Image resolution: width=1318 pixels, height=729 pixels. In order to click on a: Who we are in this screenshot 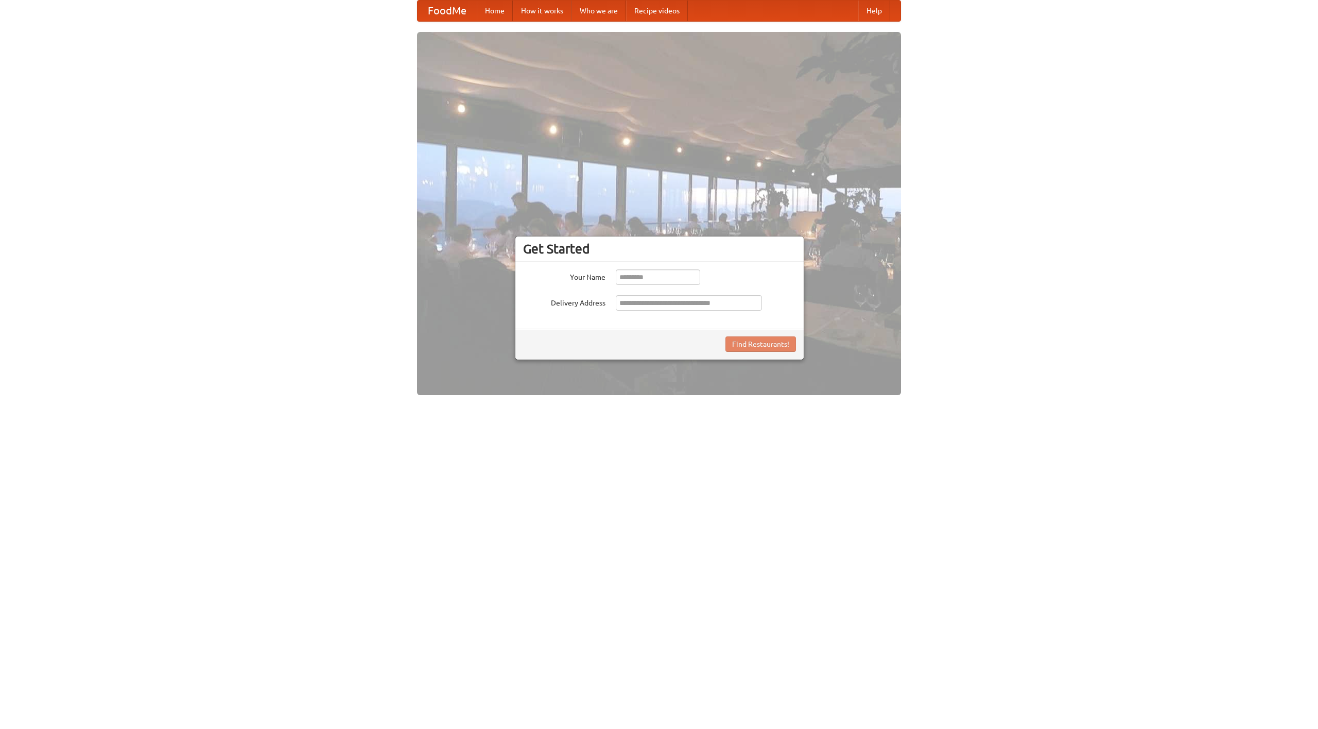, I will do `click(599, 11)`.